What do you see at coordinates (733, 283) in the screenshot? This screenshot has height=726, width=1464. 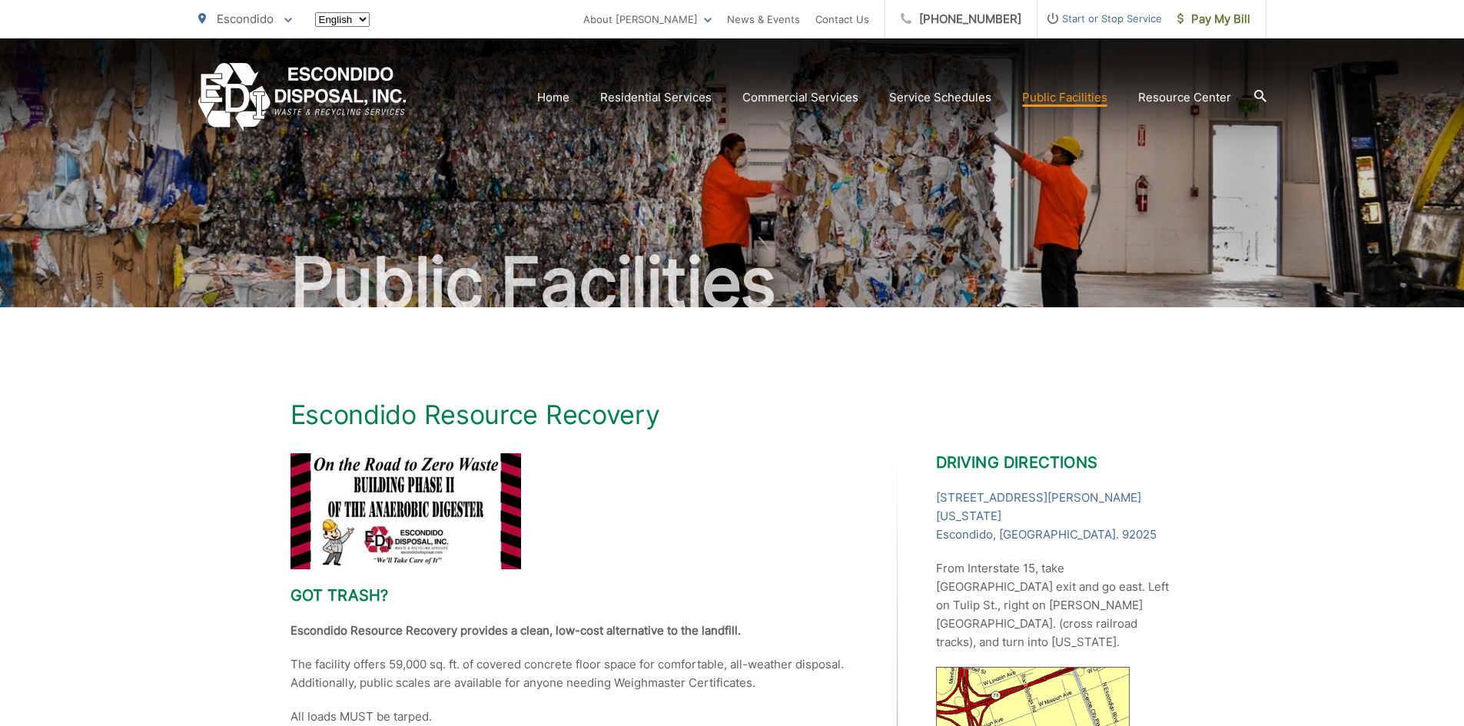 I see `h2: Public Facilities` at bounding box center [733, 283].